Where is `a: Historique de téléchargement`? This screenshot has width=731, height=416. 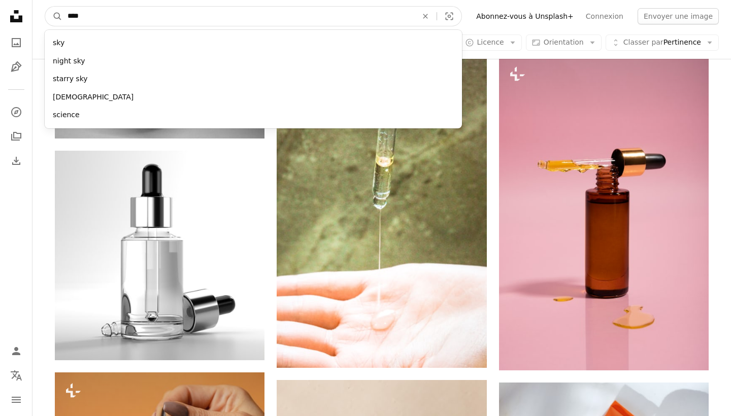 a: Historique de téléchargement is located at coordinates (16, 161).